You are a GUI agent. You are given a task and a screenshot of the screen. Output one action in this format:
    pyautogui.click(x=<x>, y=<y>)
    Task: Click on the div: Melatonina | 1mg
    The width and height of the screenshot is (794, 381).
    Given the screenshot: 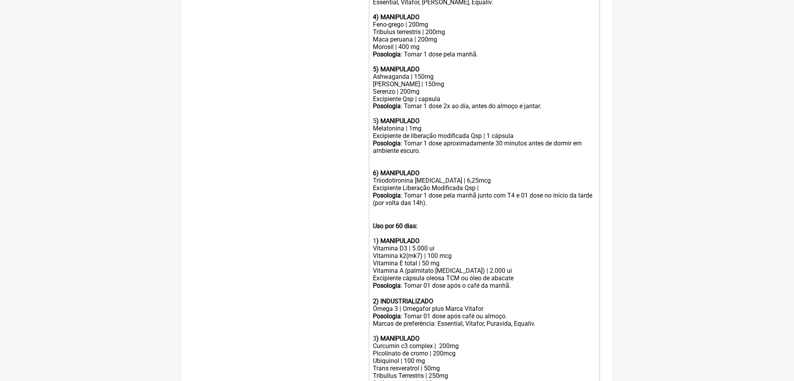 What is the action you would take?
    pyautogui.click(x=484, y=128)
    